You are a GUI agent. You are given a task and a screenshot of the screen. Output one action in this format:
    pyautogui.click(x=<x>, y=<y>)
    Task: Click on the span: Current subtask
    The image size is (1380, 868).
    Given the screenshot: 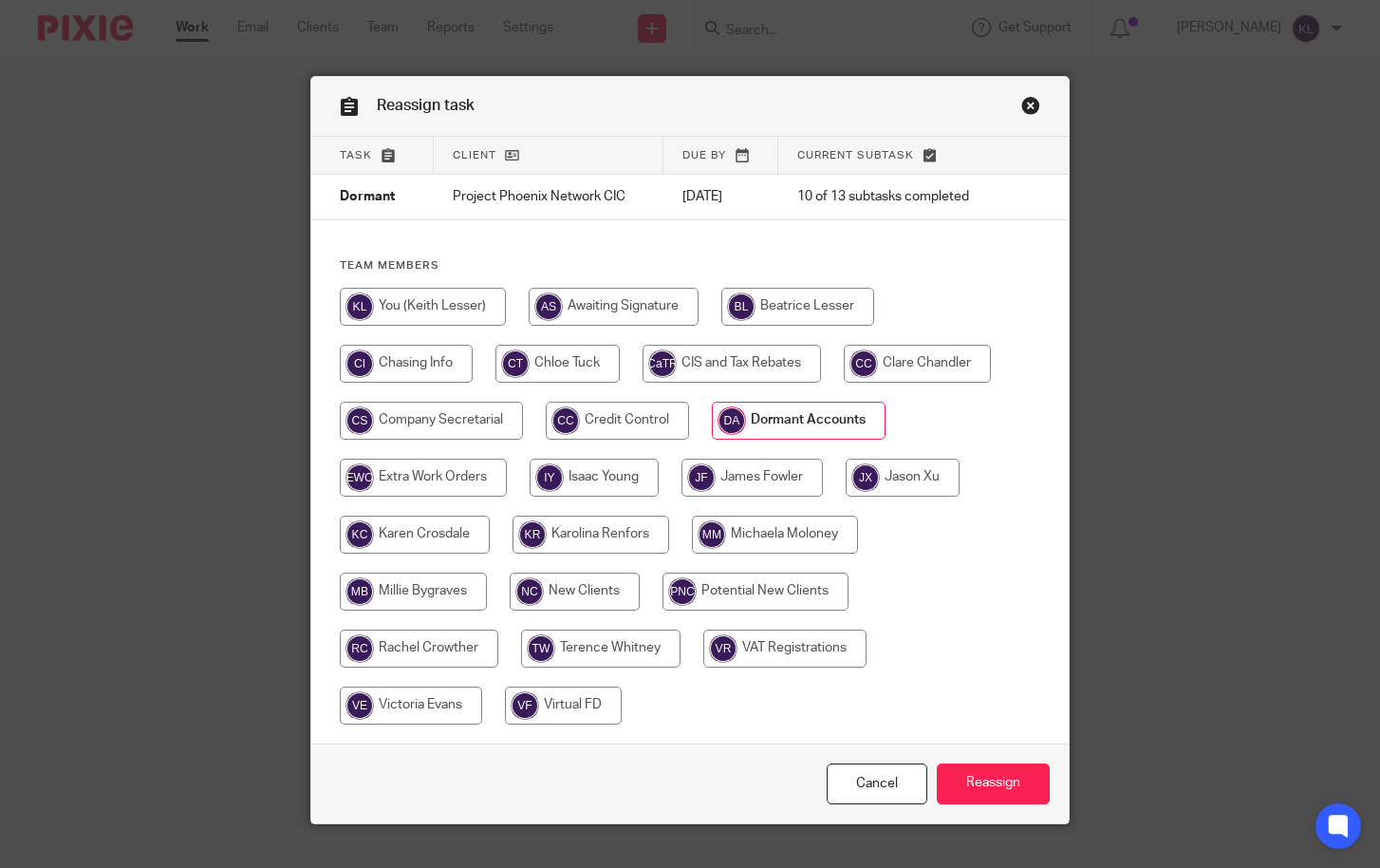 What is the action you would take?
    pyautogui.click(x=855, y=155)
    